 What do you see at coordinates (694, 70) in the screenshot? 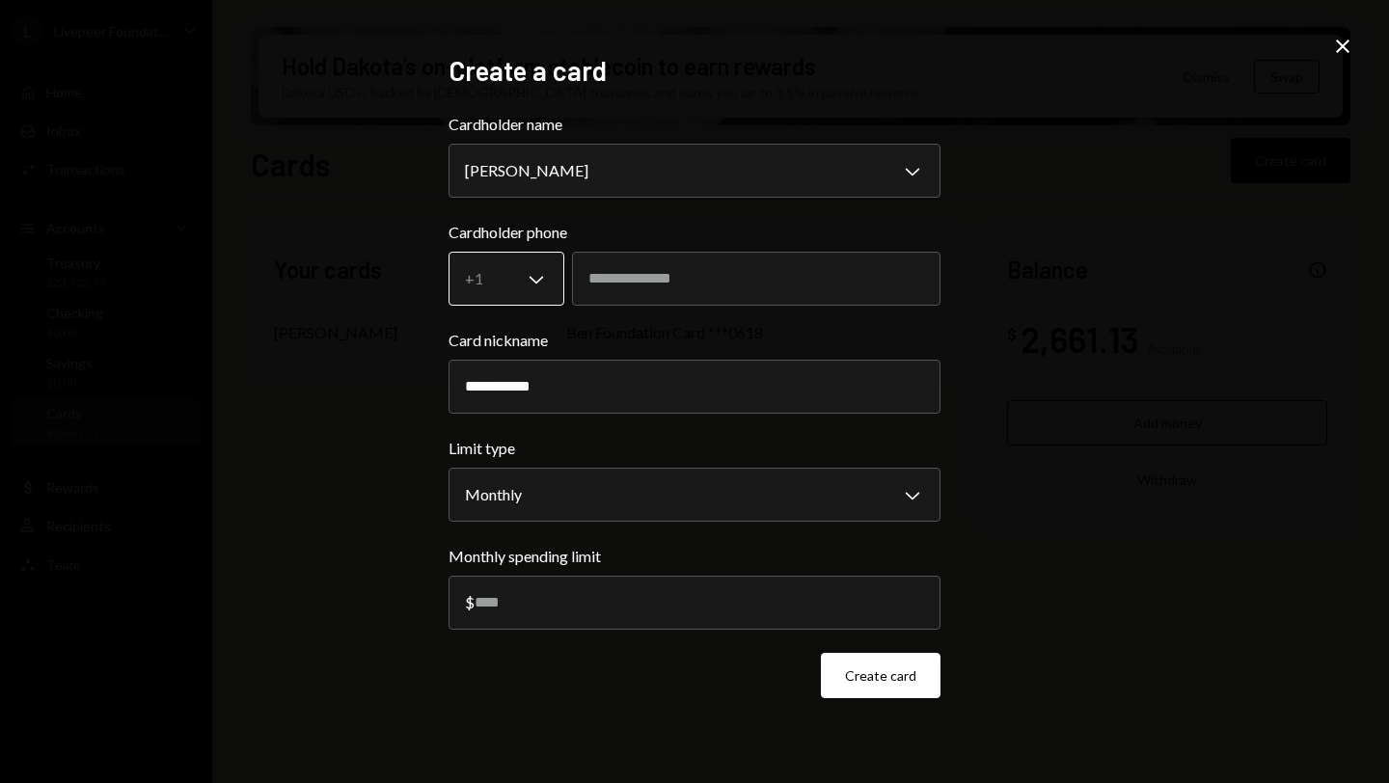
I see `h2: Create a card` at bounding box center [694, 70].